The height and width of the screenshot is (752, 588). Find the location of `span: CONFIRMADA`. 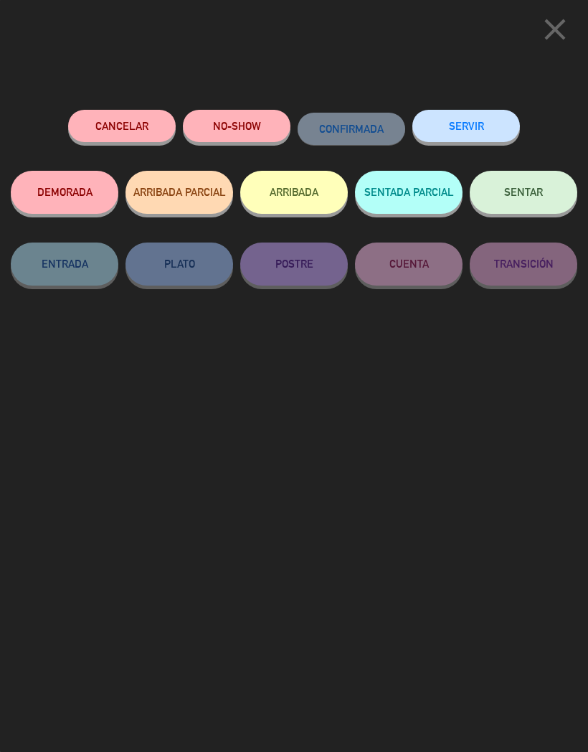

span: CONFIRMADA is located at coordinates (352, 128).